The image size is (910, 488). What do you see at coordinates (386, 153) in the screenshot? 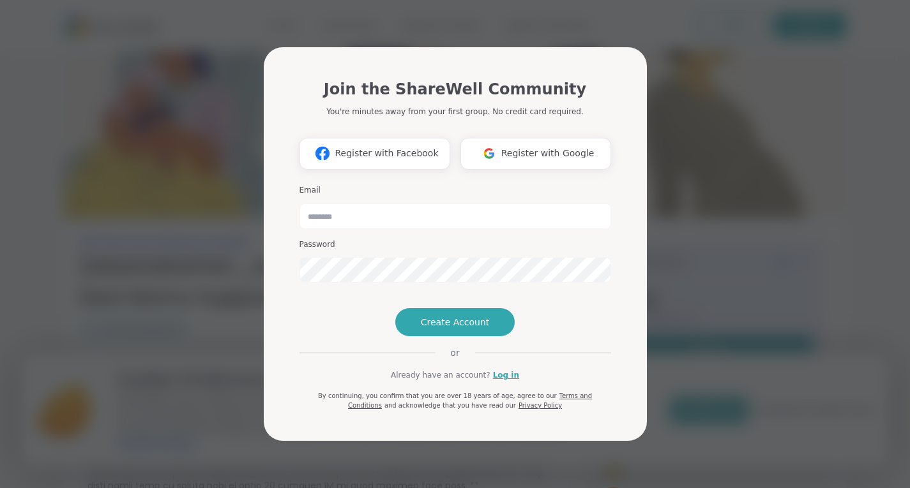
I see `span: Register with Facebook` at bounding box center [386, 153].